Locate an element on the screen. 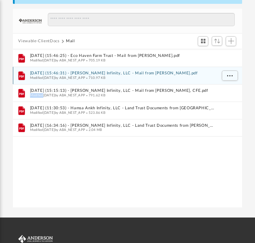  span: 705.19 KB is located at coordinates (95, 60).